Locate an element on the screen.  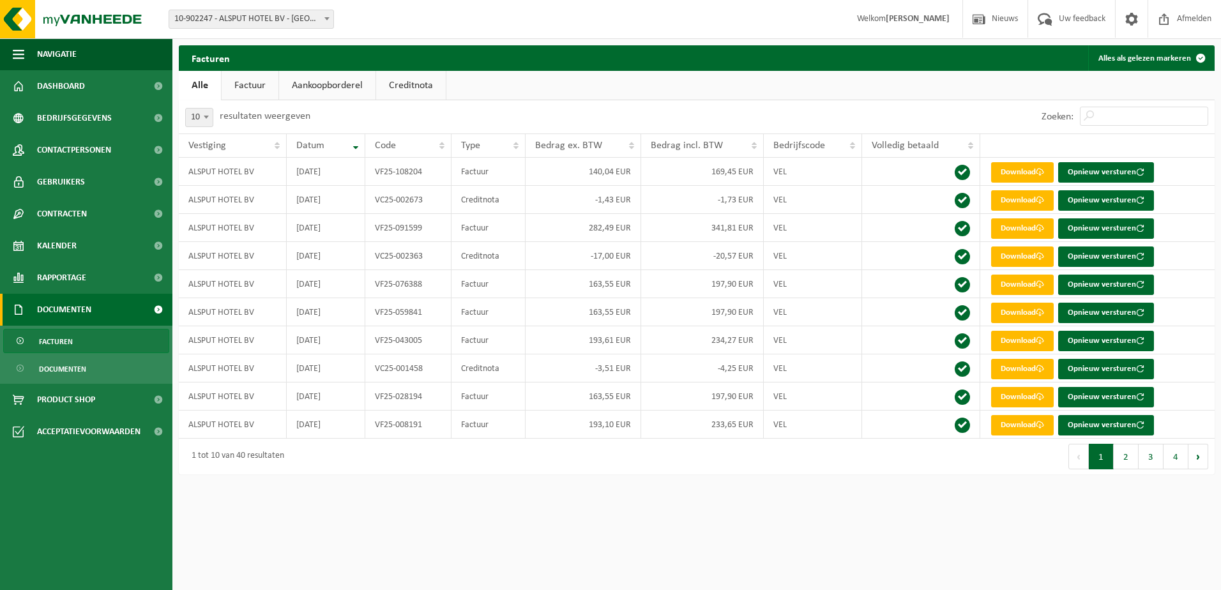
a: Creditnota is located at coordinates (410, 86).